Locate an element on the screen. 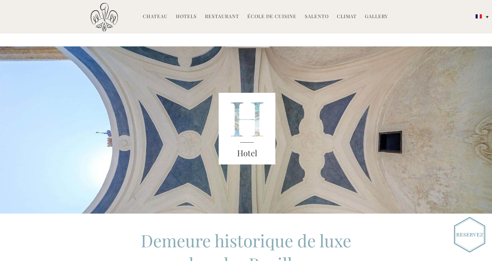  a: Chateau is located at coordinates (155, 17).